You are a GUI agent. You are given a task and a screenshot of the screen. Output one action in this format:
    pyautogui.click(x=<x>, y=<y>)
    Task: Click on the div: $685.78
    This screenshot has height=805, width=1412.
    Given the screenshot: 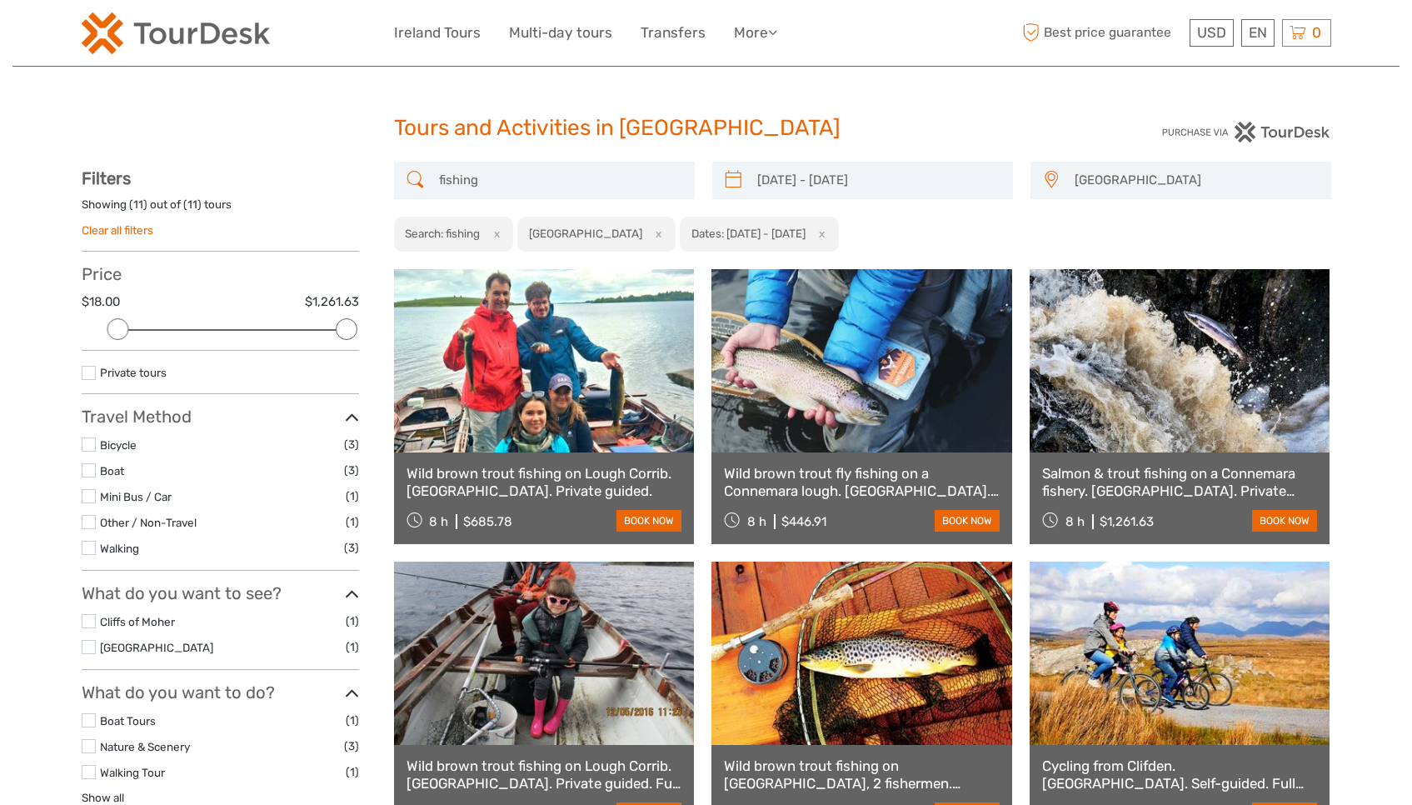 What is the action you would take?
    pyautogui.click(x=487, y=522)
    